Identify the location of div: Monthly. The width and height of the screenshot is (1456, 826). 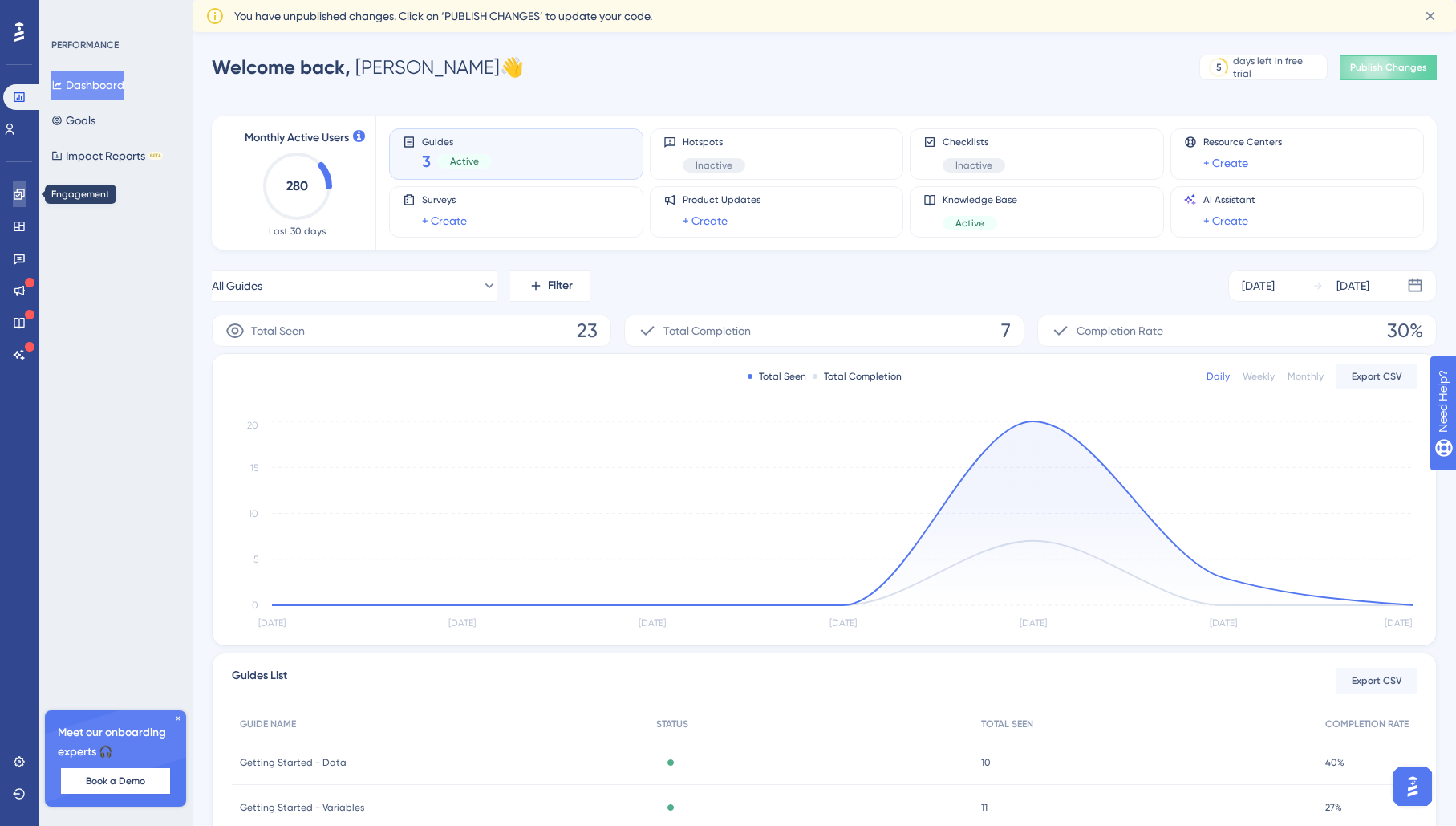
(1306, 377).